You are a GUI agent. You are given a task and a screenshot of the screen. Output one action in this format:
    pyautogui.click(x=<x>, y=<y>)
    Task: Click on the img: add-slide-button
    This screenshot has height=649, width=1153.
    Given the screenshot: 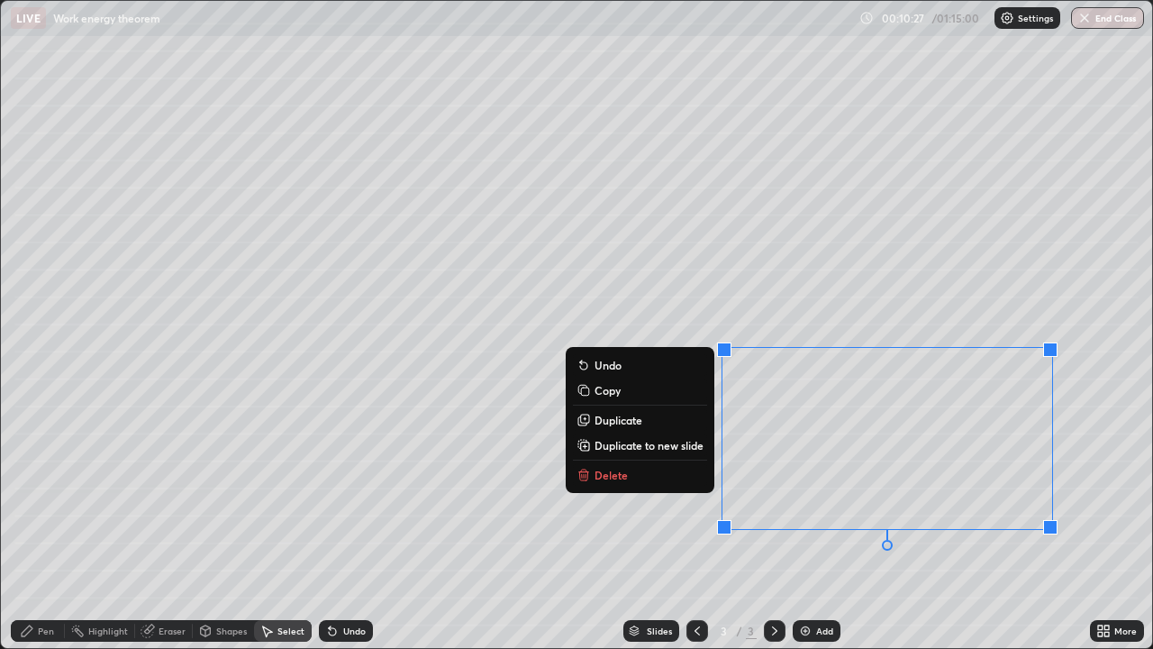 What is the action you would take?
    pyautogui.click(x=806, y=631)
    